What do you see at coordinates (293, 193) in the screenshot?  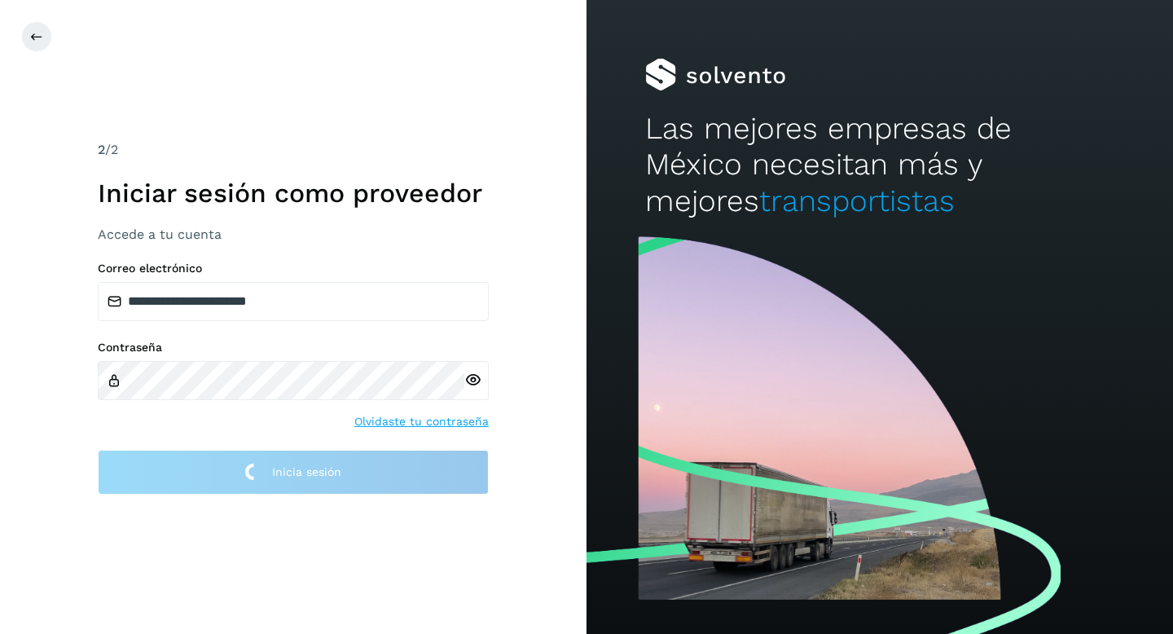 I see `h1: Iniciar sesión como proveedor` at bounding box center [293, 193].